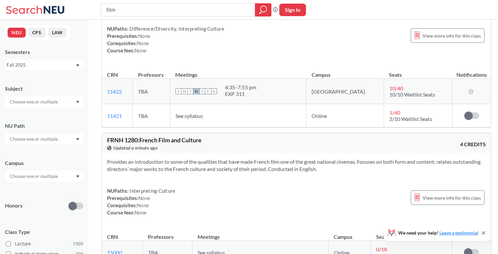 This screenshot has width=498, height=254. What do you see at coordinates (196, 91) in the screenshot?
I see `span: W` at bounding box center [196, 91].